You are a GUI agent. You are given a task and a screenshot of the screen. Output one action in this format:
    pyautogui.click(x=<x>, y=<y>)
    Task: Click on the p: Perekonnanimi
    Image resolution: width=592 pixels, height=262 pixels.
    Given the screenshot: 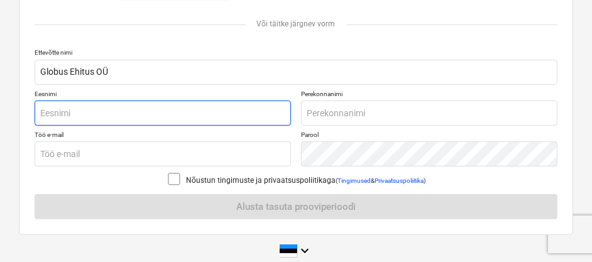 What is the action you would take?
    pyautogui.click(x=429, y=95)
    